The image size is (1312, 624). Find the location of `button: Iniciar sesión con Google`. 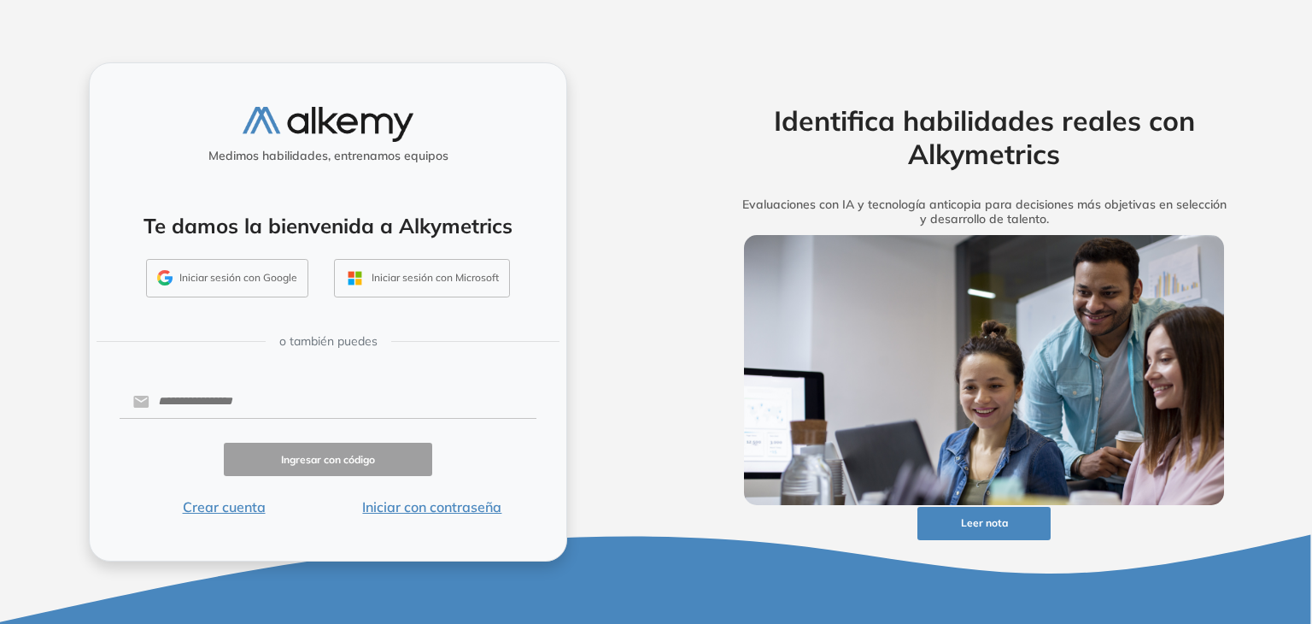

button: Iniciar sesión con Google is located at coordinates (227, 279).